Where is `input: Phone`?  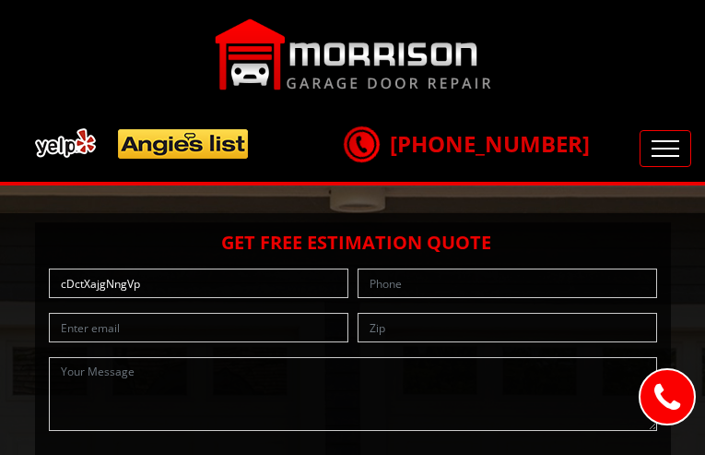
input: Phone is located at coordinates (507, 283).